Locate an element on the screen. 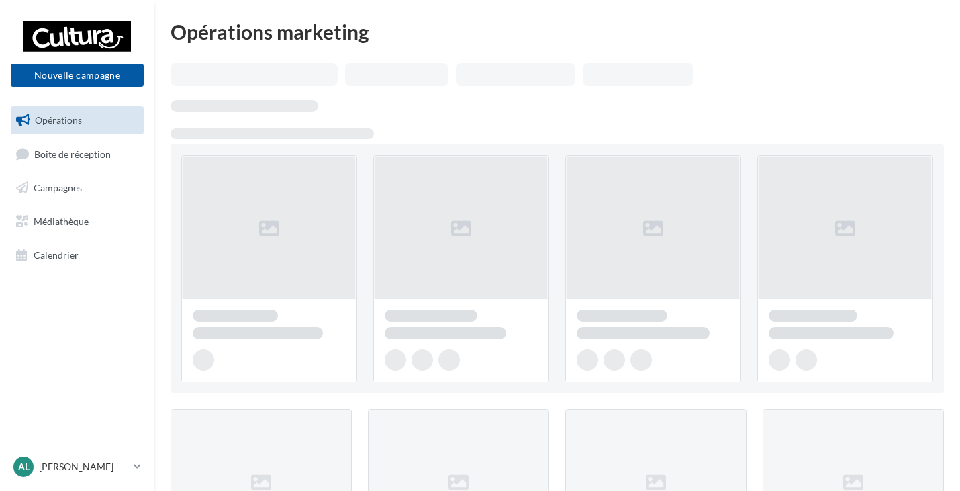 This screenshot has height=491, width=960. span: Calendrier is located at coordinates (56, 254).